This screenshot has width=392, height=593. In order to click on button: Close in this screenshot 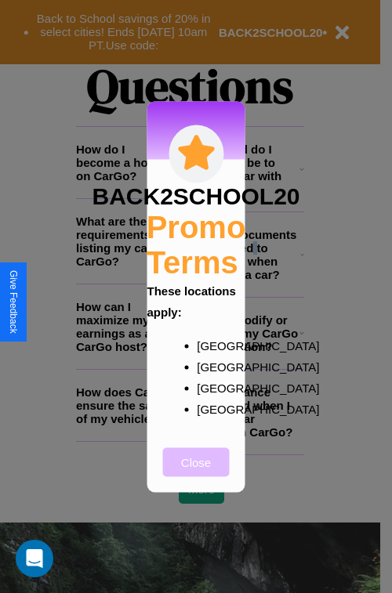, I will do `click(196, 461)`.